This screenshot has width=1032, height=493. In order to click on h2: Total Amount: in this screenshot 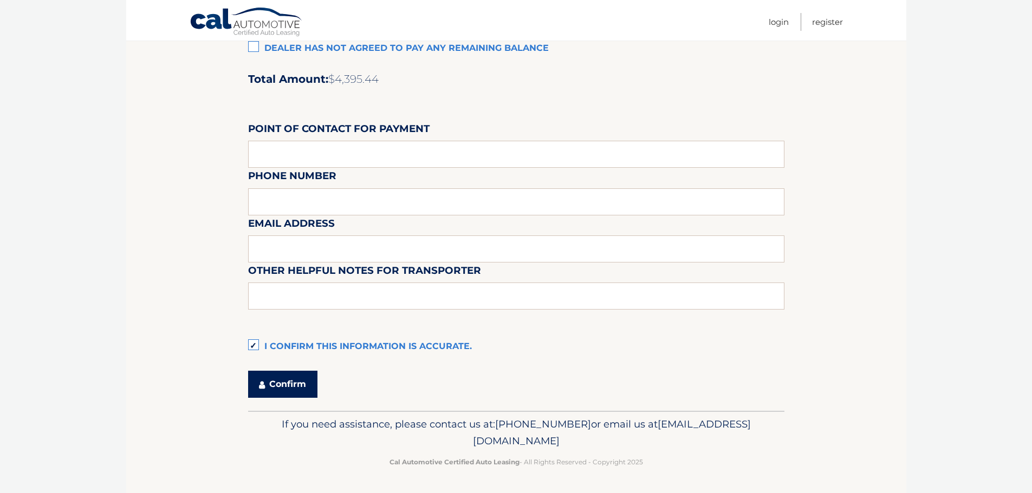, I will do `click(516, 79)`.